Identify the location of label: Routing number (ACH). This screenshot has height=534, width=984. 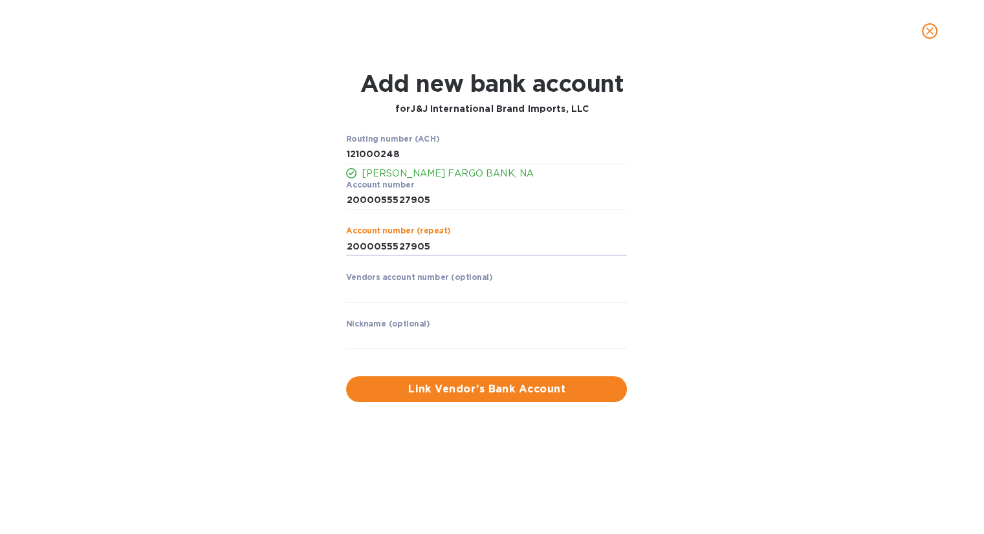
(393, 139).